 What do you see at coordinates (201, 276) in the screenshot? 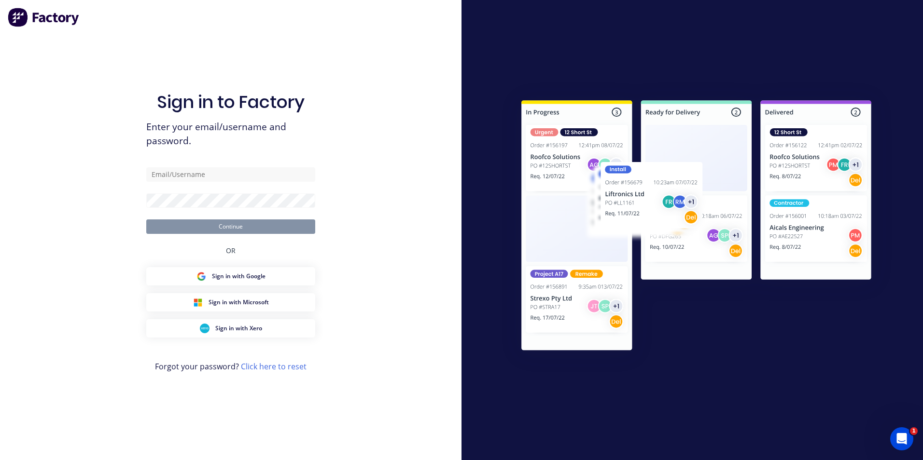
I see `img: Google Sign in` at bounding box center [201, 276].